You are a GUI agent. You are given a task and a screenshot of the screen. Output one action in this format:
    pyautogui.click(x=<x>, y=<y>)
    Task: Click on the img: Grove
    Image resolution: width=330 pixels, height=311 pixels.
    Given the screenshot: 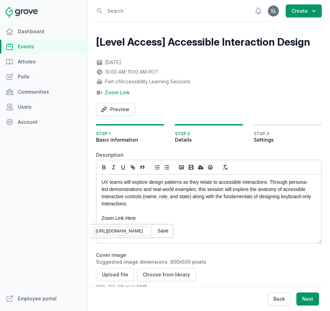 What is the action you would take?
    pyautogui.click(x=22, y=12)
    